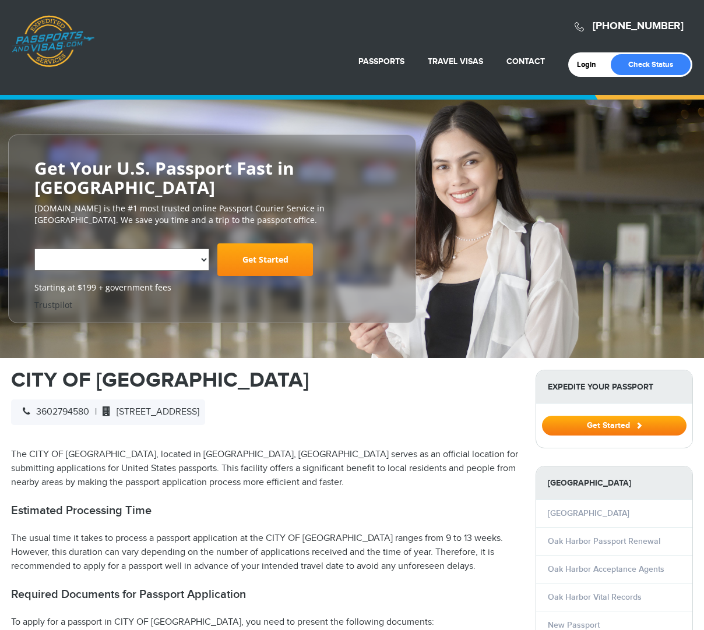 The image size is (704, 630). What do you see at coordinates (594, 597) in the screenshot?
I see `a: Oak Harbor Vital Records` at bounding box center [594, 597].